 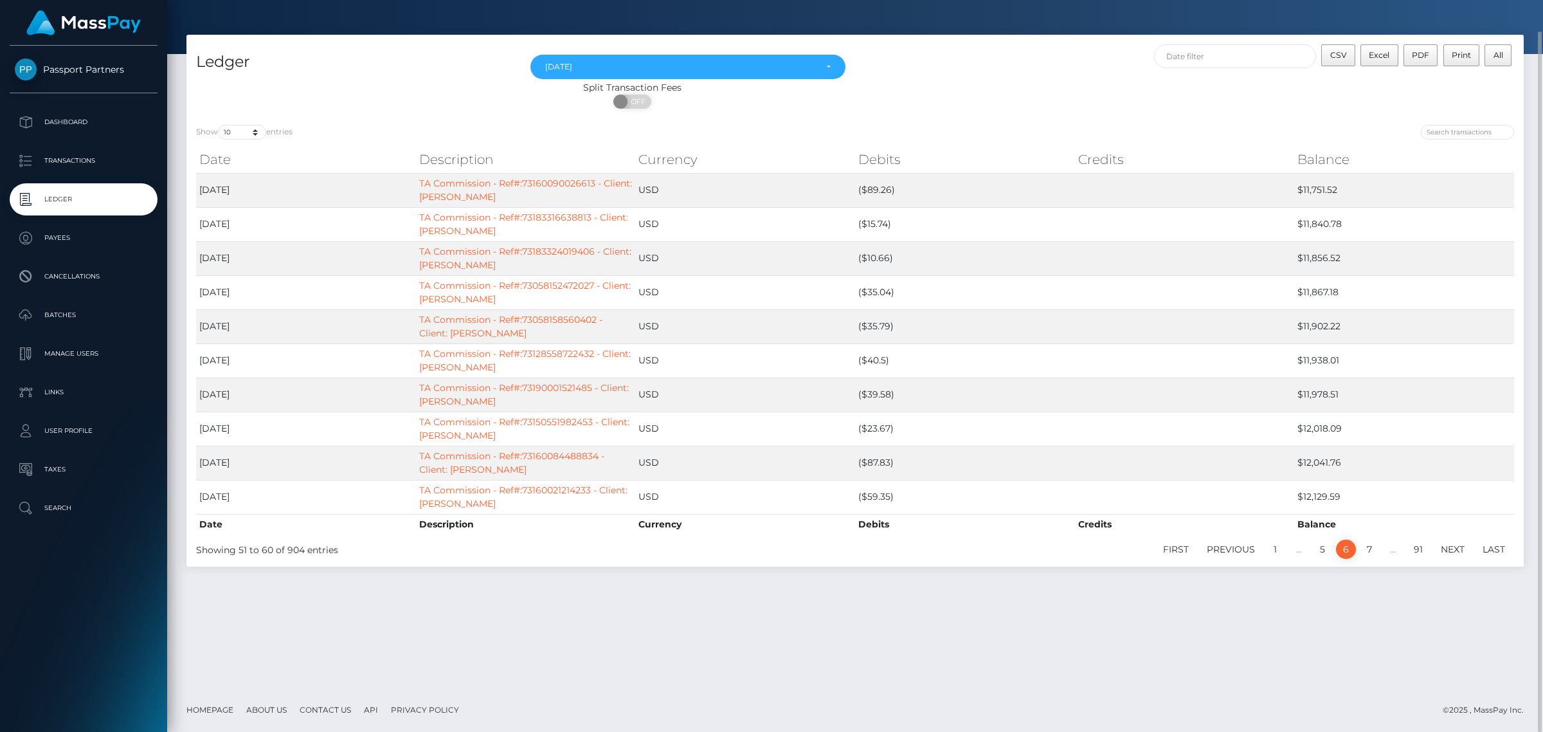 What do you see at coordinates (84, 199) in the screenshot?
I see `p: Ledger` at bounding box center [84, 199].